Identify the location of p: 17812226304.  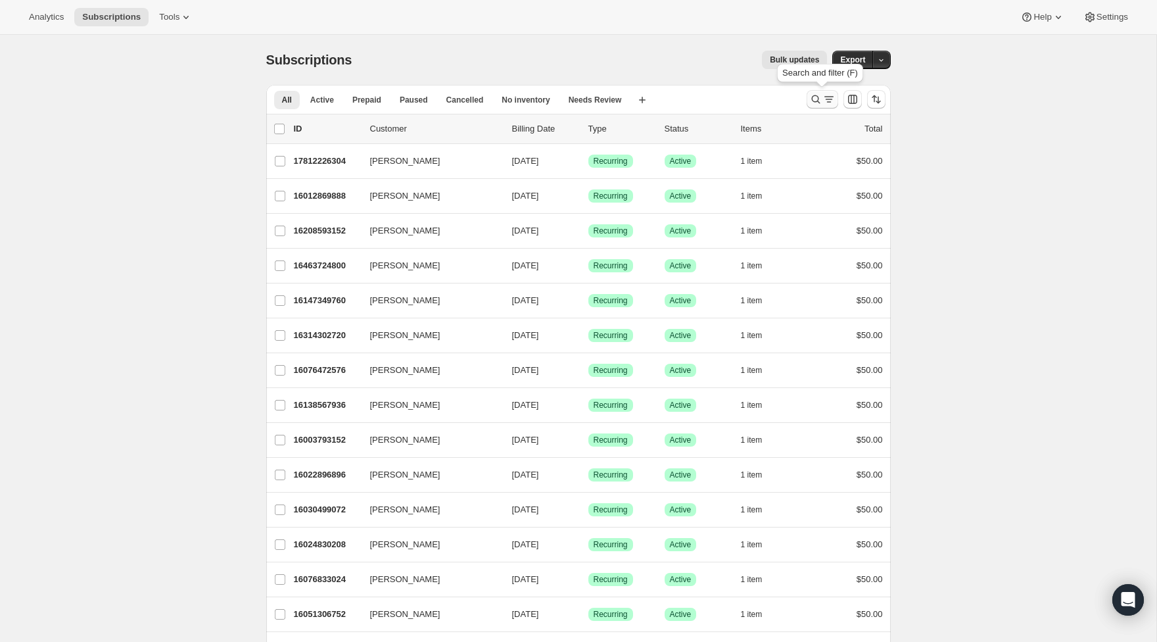
(327, 161).